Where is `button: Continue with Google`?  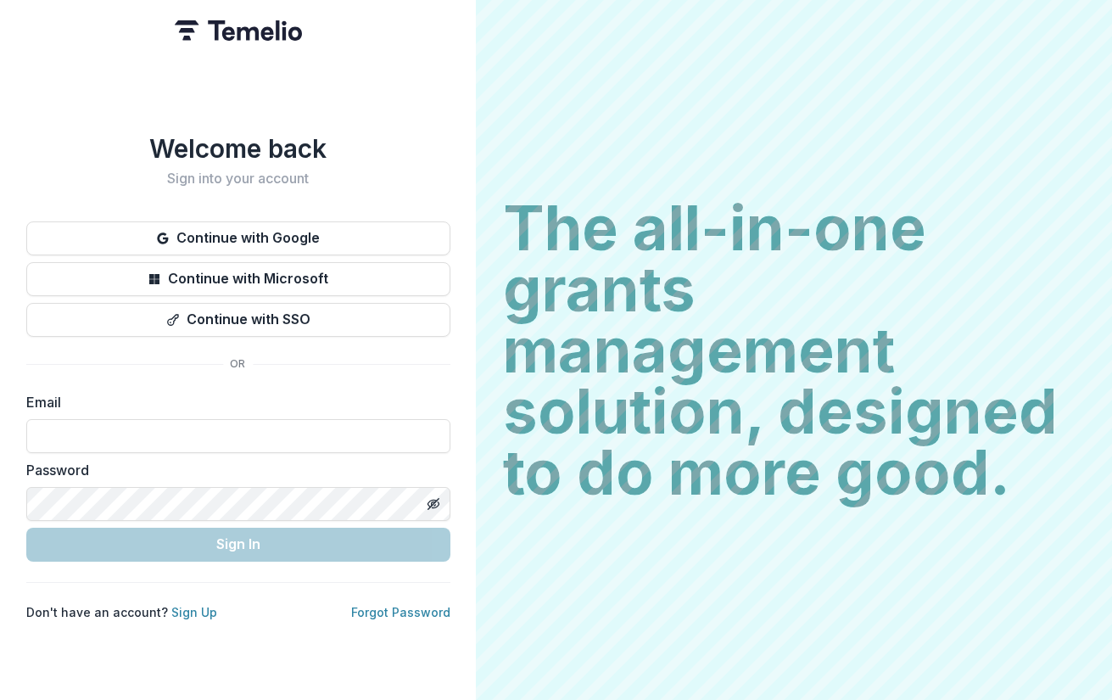 button: Continue with Google is located at coordinates (238, 238).